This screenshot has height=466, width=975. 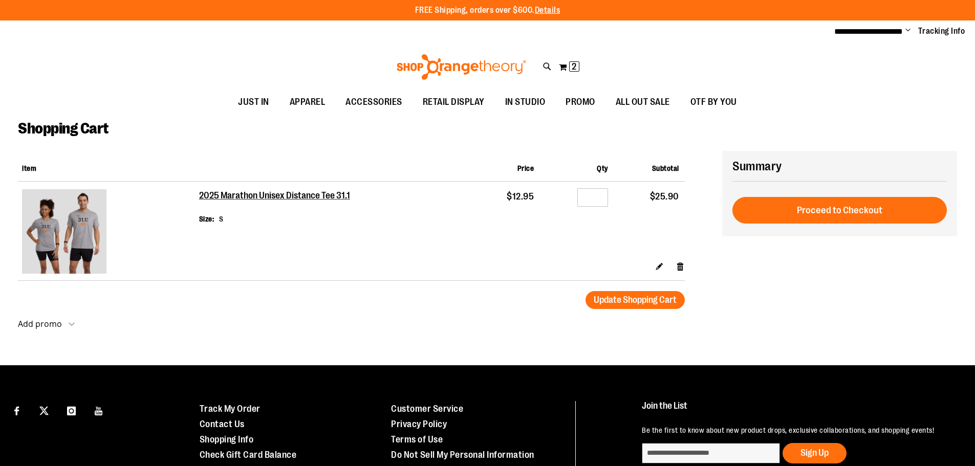 I want to click on a: Terms of Use, so click(x=417, y=440).